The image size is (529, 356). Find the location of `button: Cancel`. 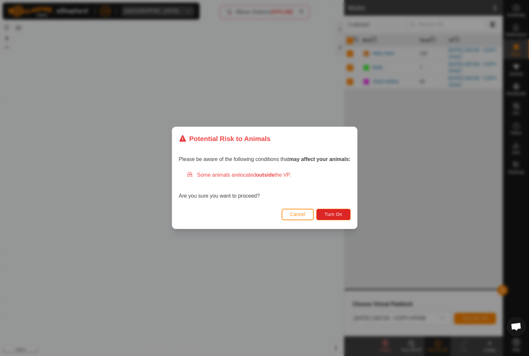

button: Cancel is located at coordinates (297, 214).